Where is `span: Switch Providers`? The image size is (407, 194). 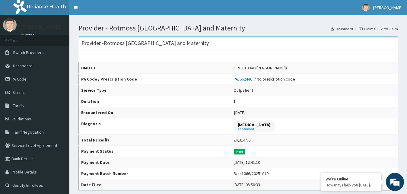 span: Switch Providers is located at coordinates (28, 52).